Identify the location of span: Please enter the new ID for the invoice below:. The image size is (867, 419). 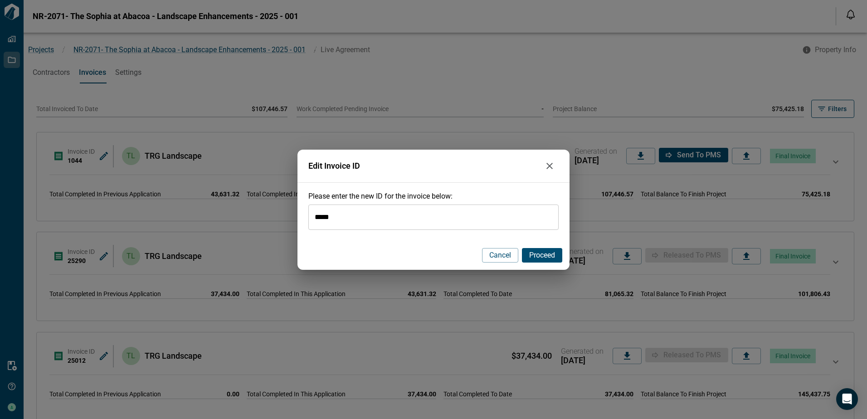
(381, 196).